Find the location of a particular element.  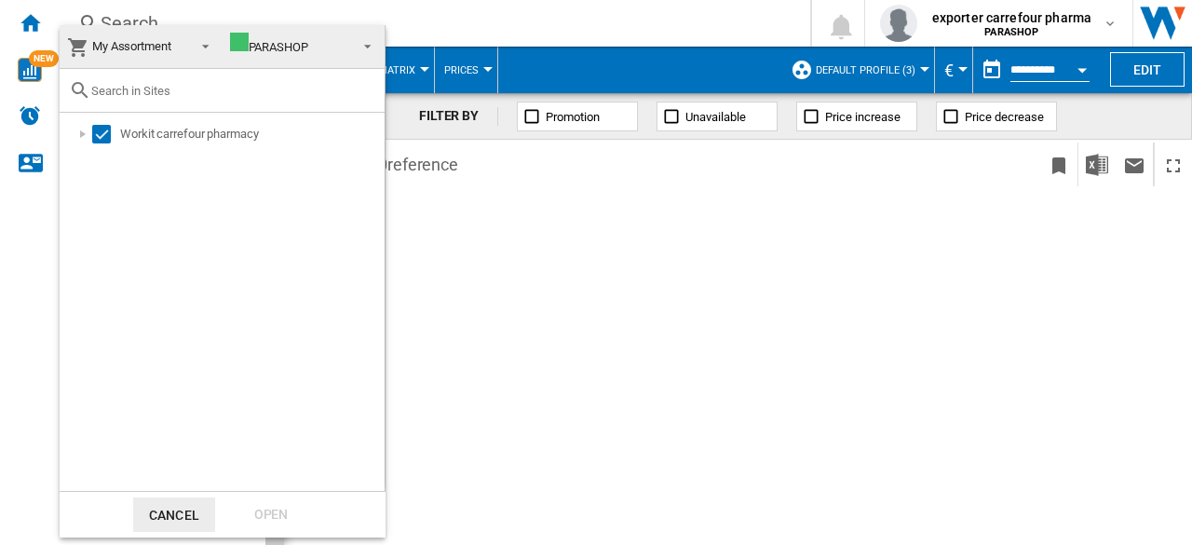

div: PARASHOP is located at coordinates (269, 47).